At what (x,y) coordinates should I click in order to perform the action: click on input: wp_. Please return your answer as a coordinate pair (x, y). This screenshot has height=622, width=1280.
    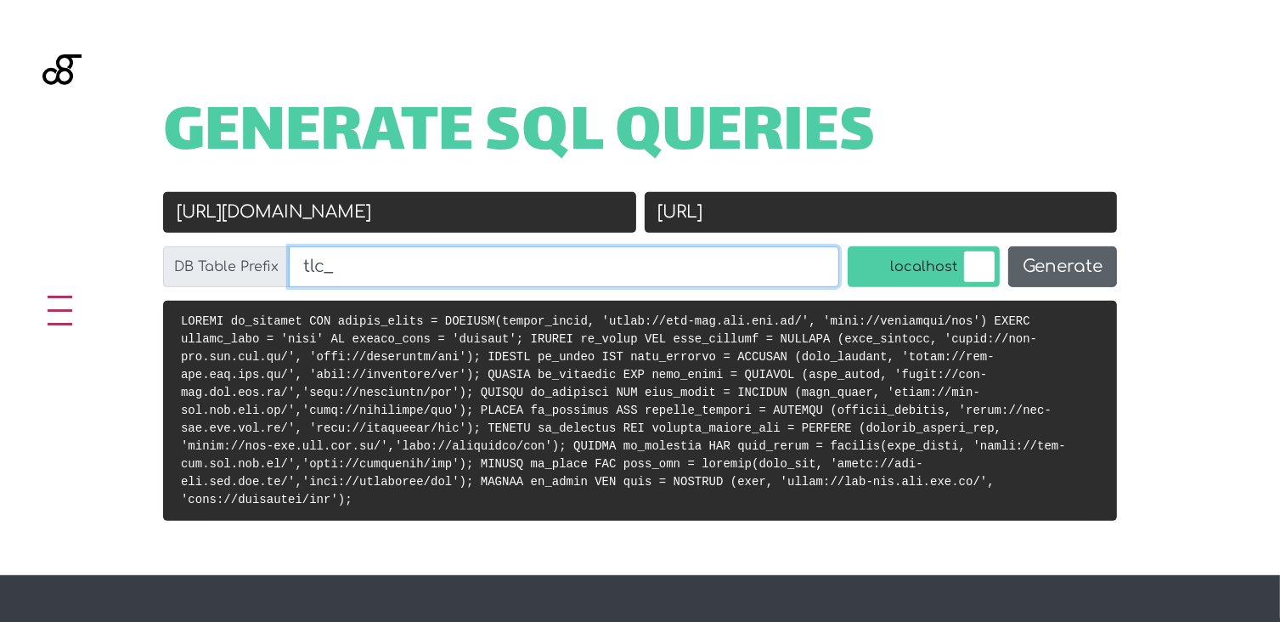
    Looking at the image, I should click on (564, 267).